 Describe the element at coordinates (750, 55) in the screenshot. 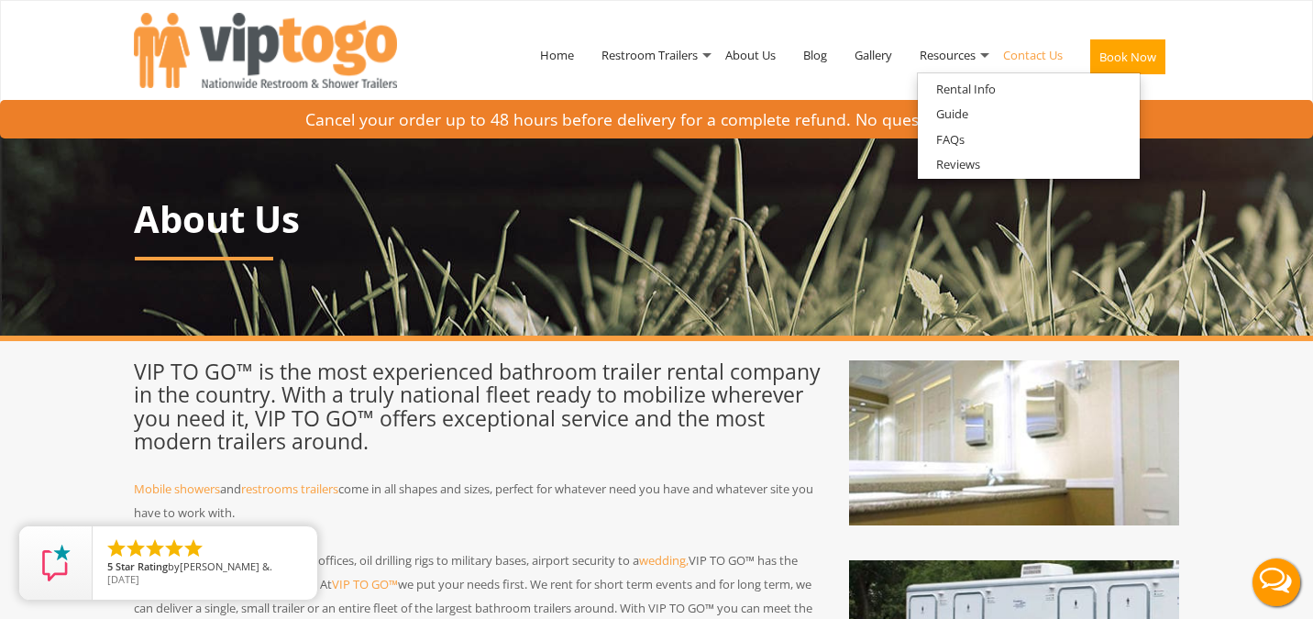

I see `a: About Us` at that location.